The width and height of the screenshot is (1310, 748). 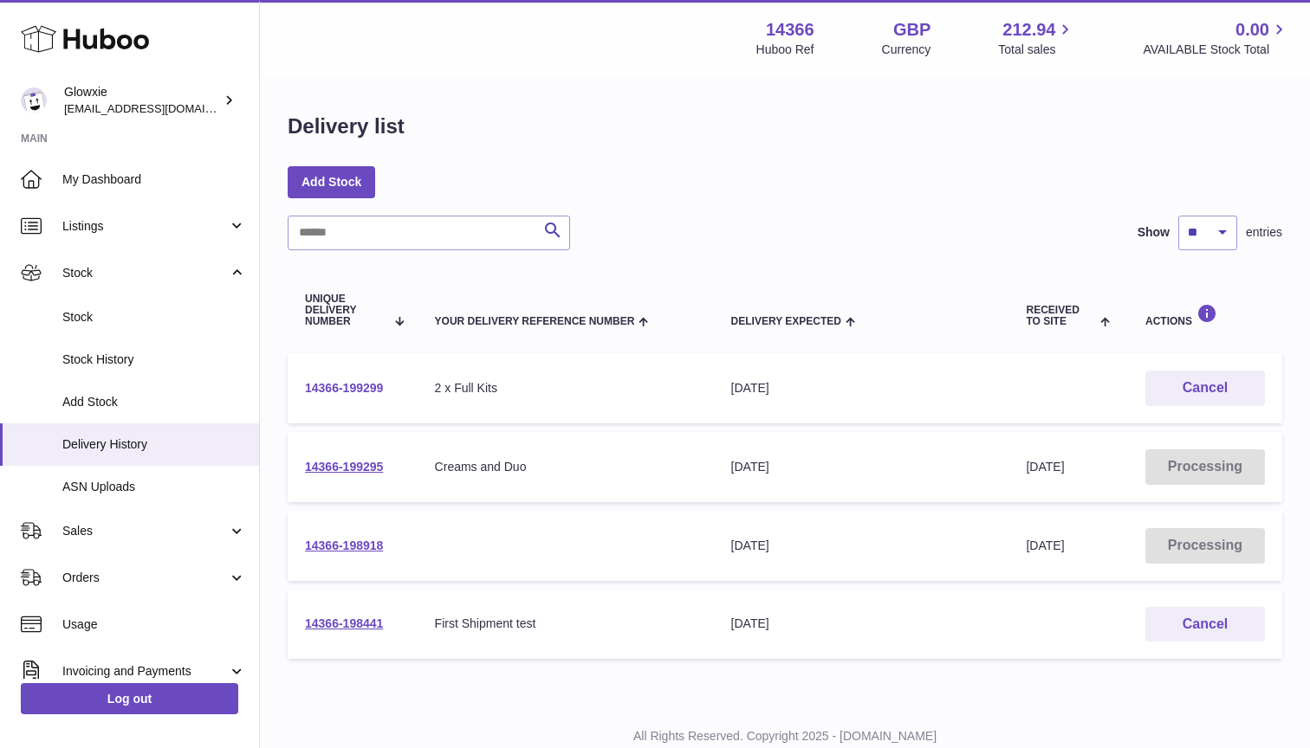 I want to click on span: Usage, so click(x=154, y=625).